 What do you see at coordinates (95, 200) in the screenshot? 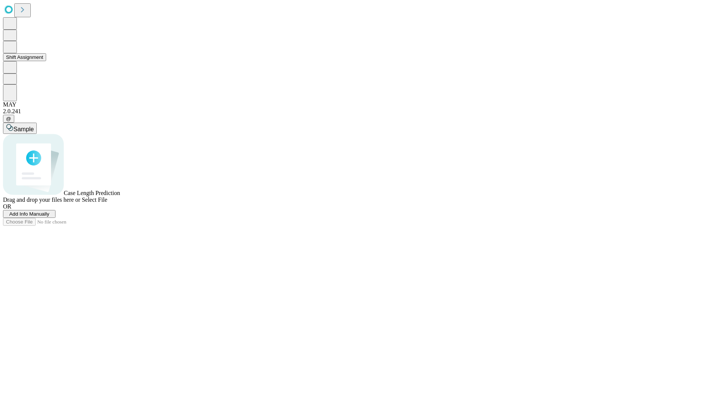
I see `span: Select File` at bounding box center [95, 200].